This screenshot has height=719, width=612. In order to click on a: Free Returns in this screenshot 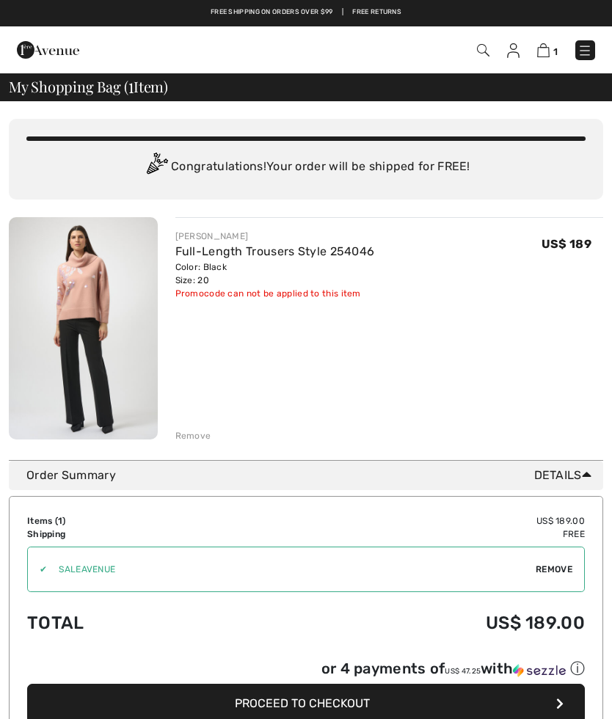, I will do `click(377, 12)`.